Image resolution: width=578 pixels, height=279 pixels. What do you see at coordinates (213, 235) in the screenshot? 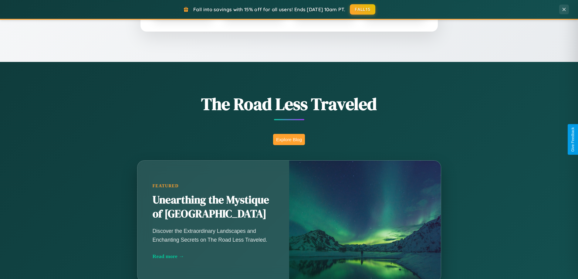
I see `p: Discover the Extraordinary Landscapes and Enchanting Secrets on The Road Less Traveled.` at bounding box center [213, 235].